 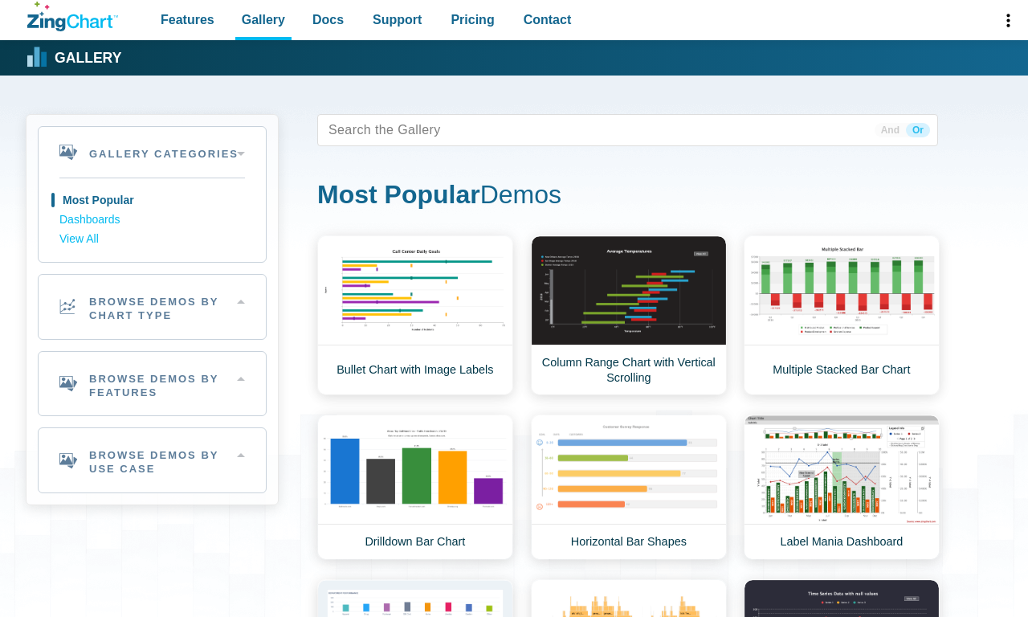 What do you see at coordinates (627, 196) in the screenshot?
I see `h1: Demos` at bounding box center [627, 196].